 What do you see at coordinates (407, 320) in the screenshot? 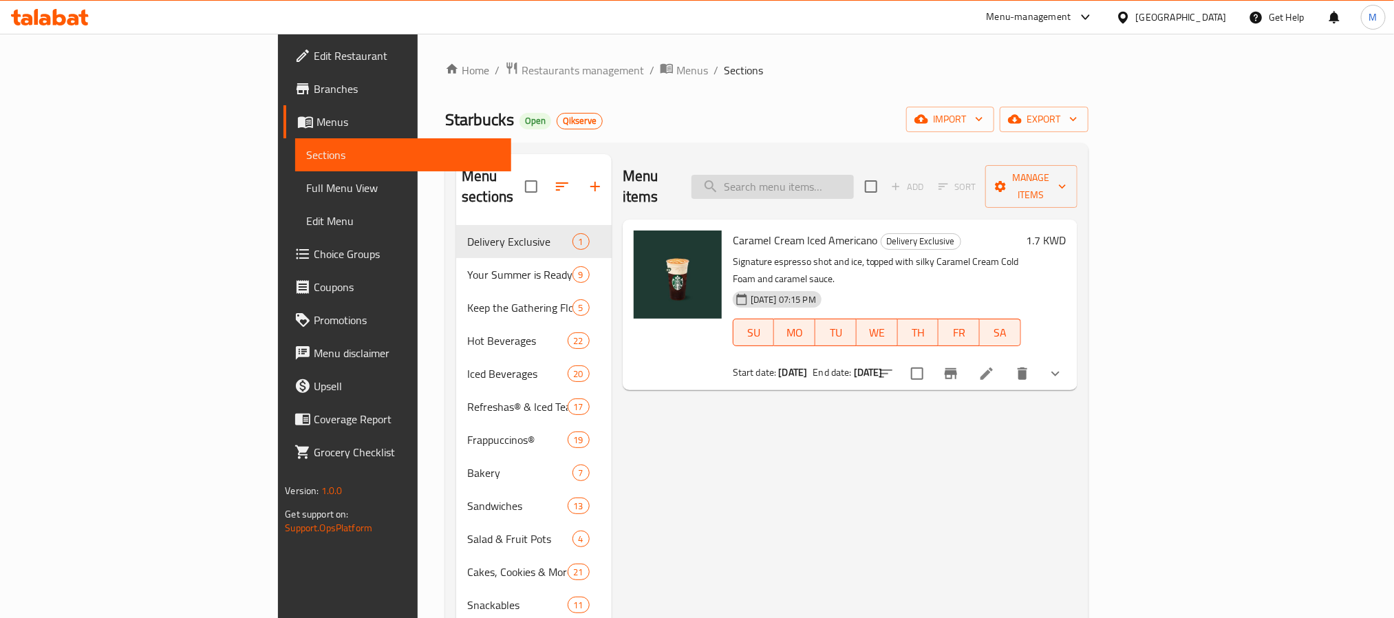
I see `span: Promotions` at bounding box center [407, 320].